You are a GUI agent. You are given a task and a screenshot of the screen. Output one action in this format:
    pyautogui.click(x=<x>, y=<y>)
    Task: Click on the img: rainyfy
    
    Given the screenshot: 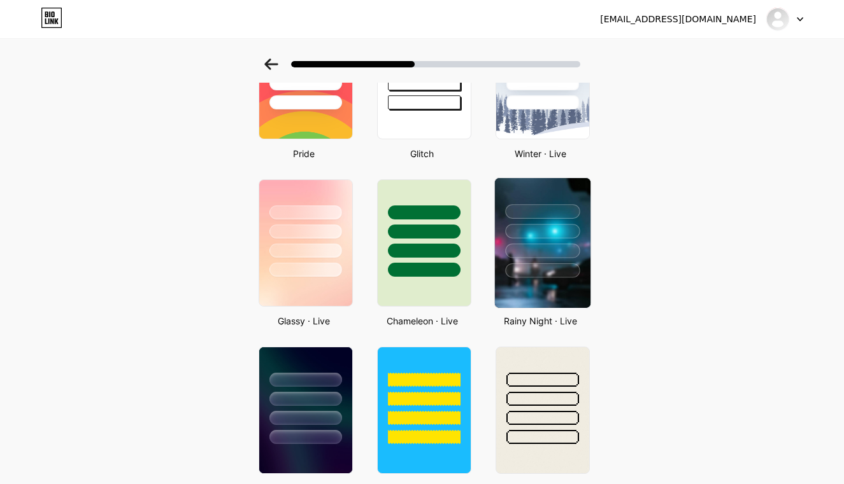 What is the action you would take?
    pyautogui.click(x=777, y=19)
    